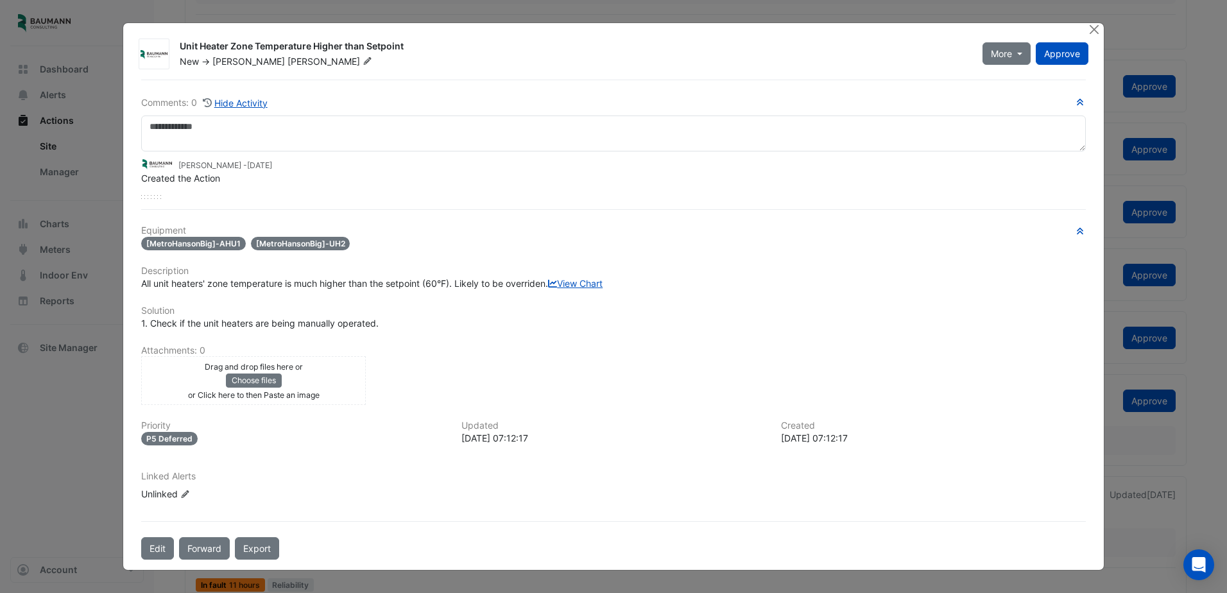 The width and height of the screenshot is (1227, 593). What do you see at coordinates (157, 548) in the screenshot?
I see `button: Edit` at bounding box center [157, 548].